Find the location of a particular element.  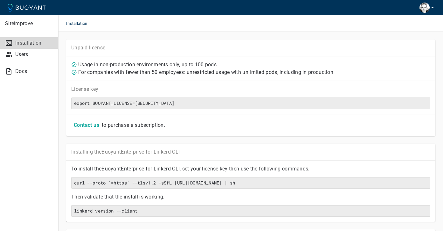

h4: Contact us is located at coordinates (86, 125).